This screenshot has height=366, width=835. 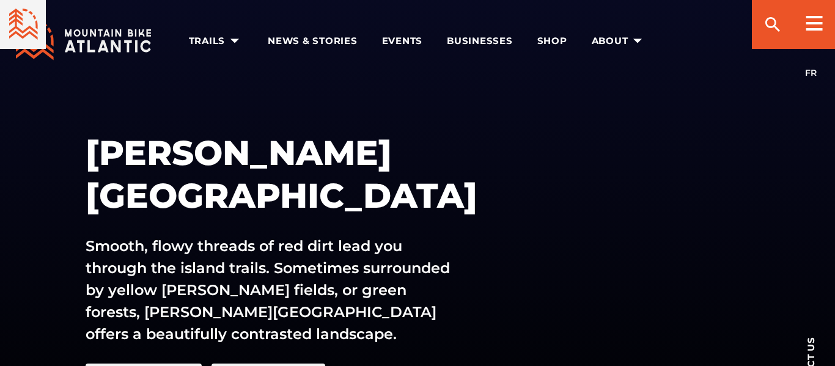 I want to click on span: Businesses, so click(x=480, y=41).